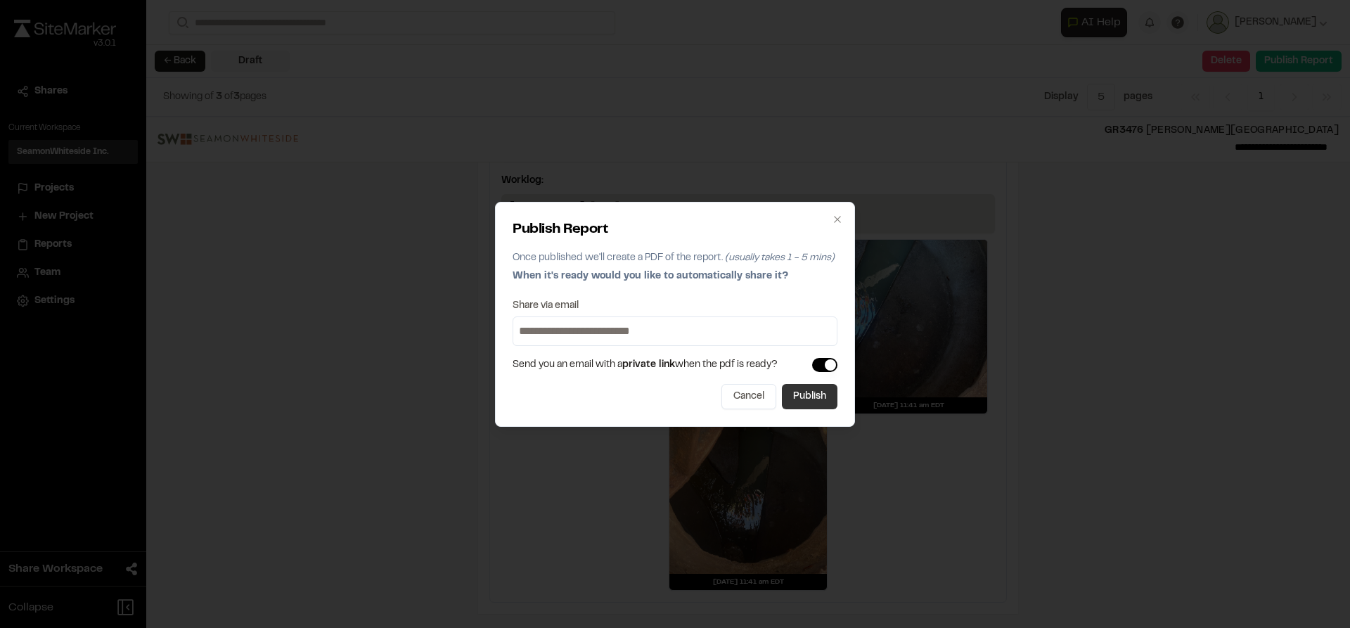 The width and height of the screenshot is (1350, 628). Describe the element at coordinates (648, 365) in the screenshot. I see `span: private link` at that location.